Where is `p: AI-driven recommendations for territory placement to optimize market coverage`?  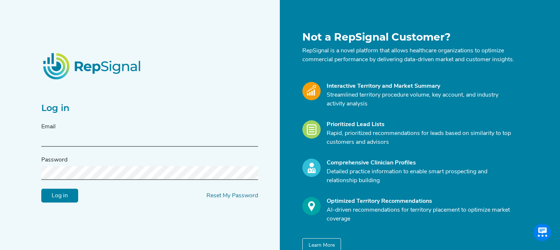 p: AI-driven recommendations for territory placement to optimize market coverage is located at coordinates (421, 215).